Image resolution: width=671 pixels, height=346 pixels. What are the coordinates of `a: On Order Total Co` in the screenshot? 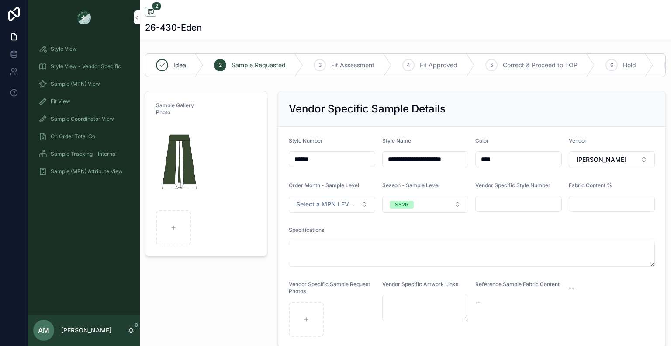 It's located at (84, 136).